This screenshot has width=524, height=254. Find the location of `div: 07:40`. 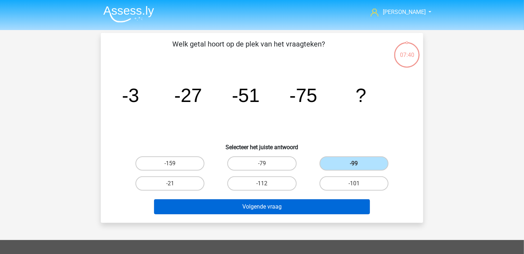

div: 07:40 is located at coordinates (407, 50).